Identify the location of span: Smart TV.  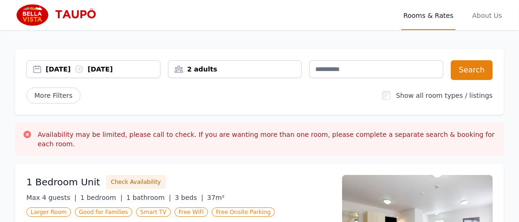
(153, 212).